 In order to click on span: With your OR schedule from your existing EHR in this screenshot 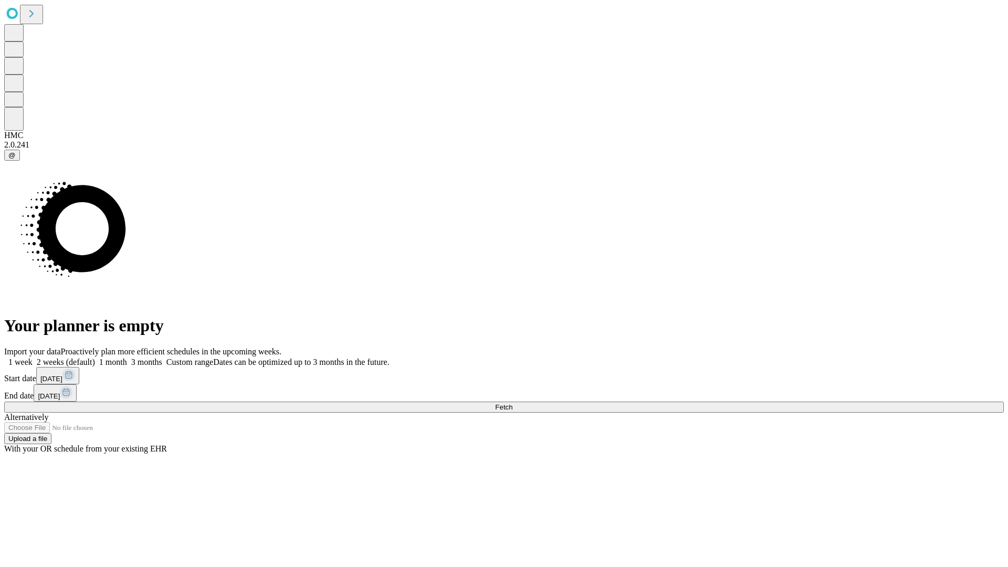, I will do `click(86, 448)`.